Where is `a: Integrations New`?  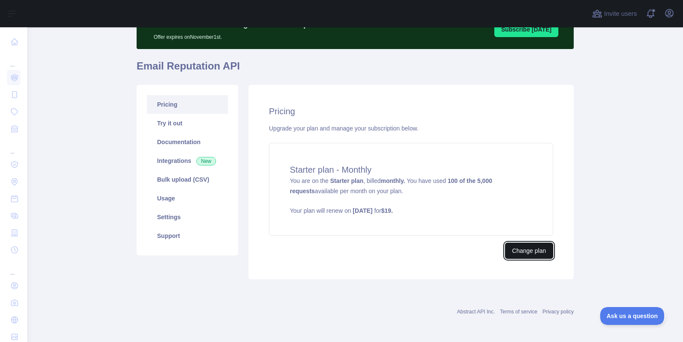 a: Integrations New is located at coordinates (187, 161).